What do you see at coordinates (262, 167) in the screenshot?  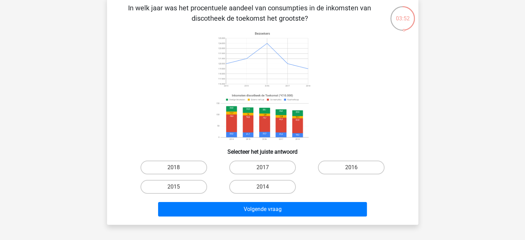 I see `label: 2017` at bounding box center [262, 167].